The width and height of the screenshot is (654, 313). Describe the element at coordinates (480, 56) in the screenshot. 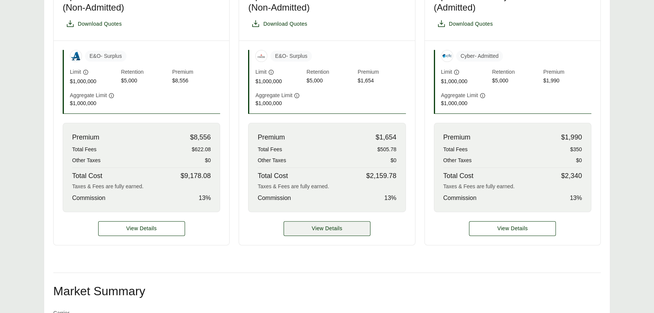

I see `span: Cyber - Admitted` at that location.